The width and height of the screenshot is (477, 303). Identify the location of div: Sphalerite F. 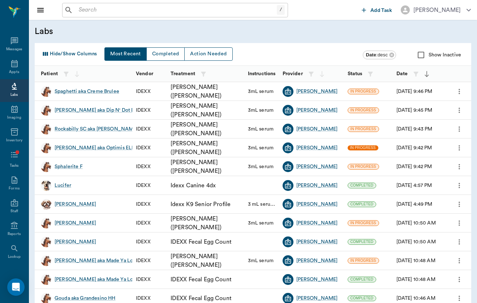
(69, 167).